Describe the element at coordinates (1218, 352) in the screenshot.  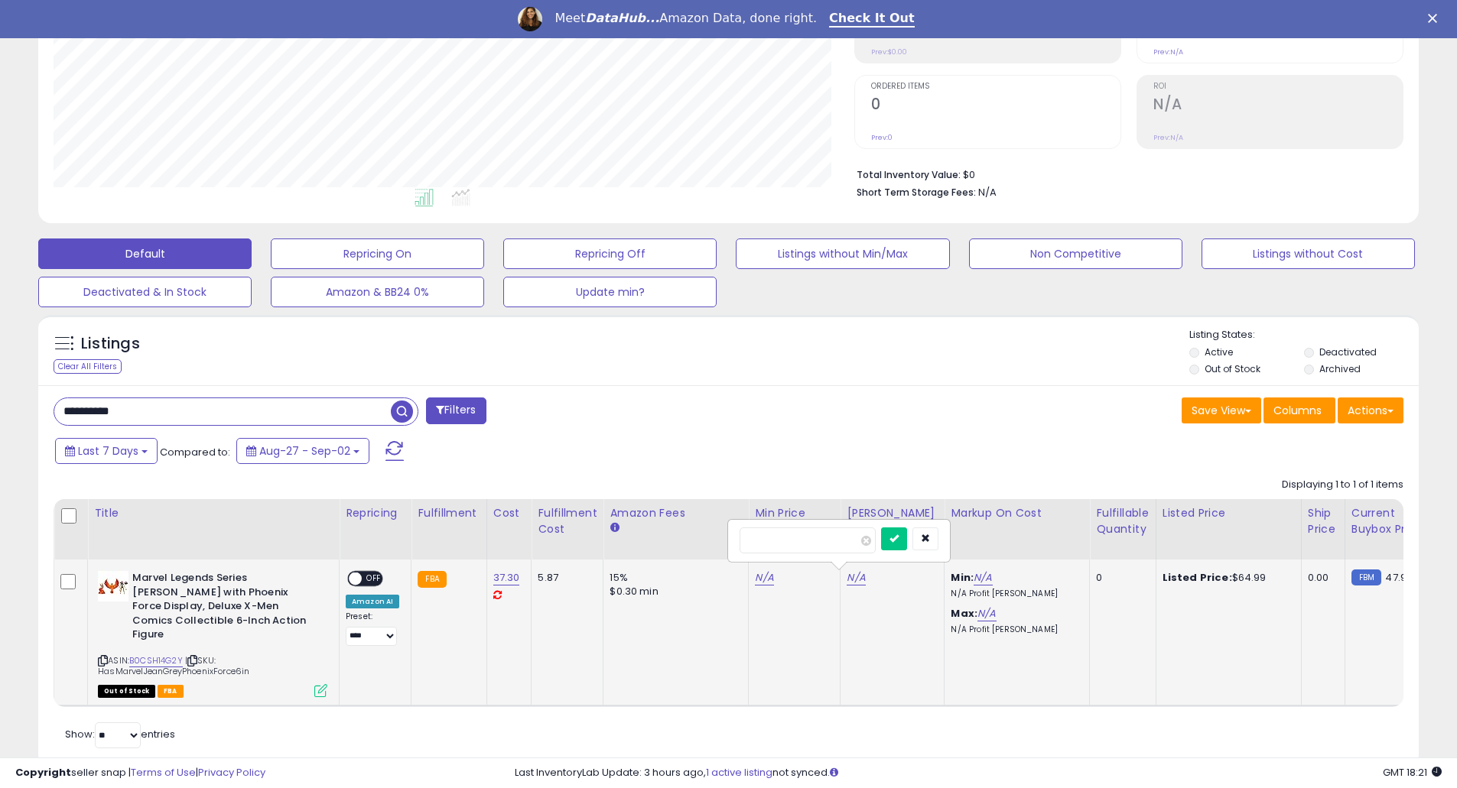
I see `label: Active` at that location.